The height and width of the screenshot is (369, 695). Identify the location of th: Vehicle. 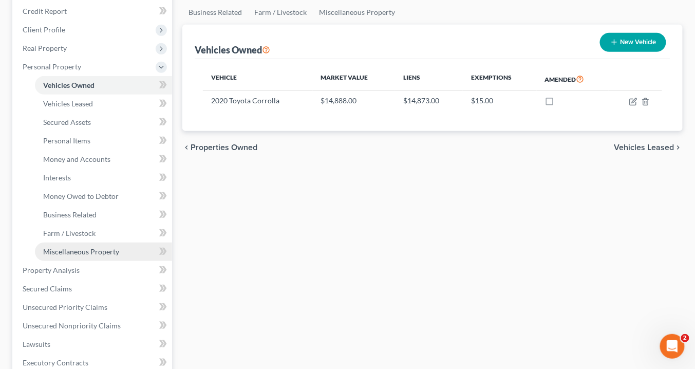
(257, 79).